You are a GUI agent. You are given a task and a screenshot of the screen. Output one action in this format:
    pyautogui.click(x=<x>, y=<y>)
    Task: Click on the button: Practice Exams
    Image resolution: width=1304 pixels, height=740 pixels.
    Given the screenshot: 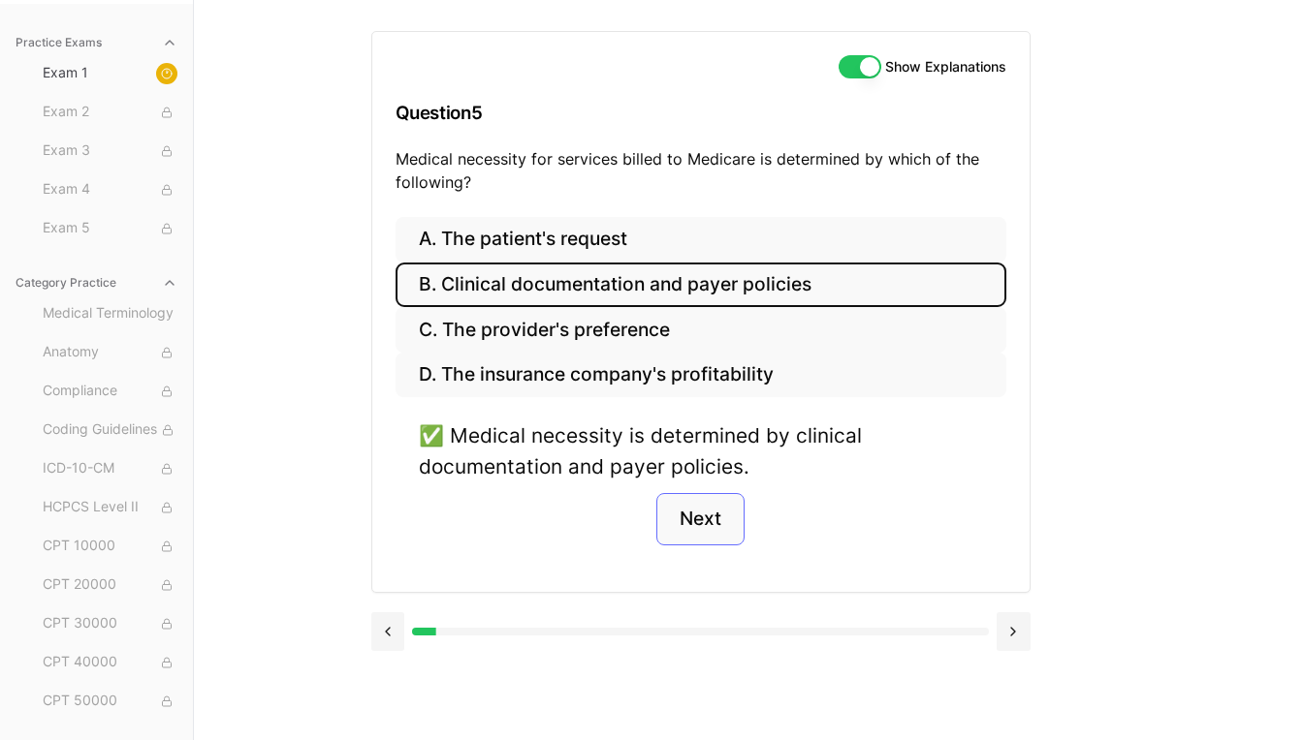 What is the action you would take?
    pyautogui.click(x=96, y=43)
    